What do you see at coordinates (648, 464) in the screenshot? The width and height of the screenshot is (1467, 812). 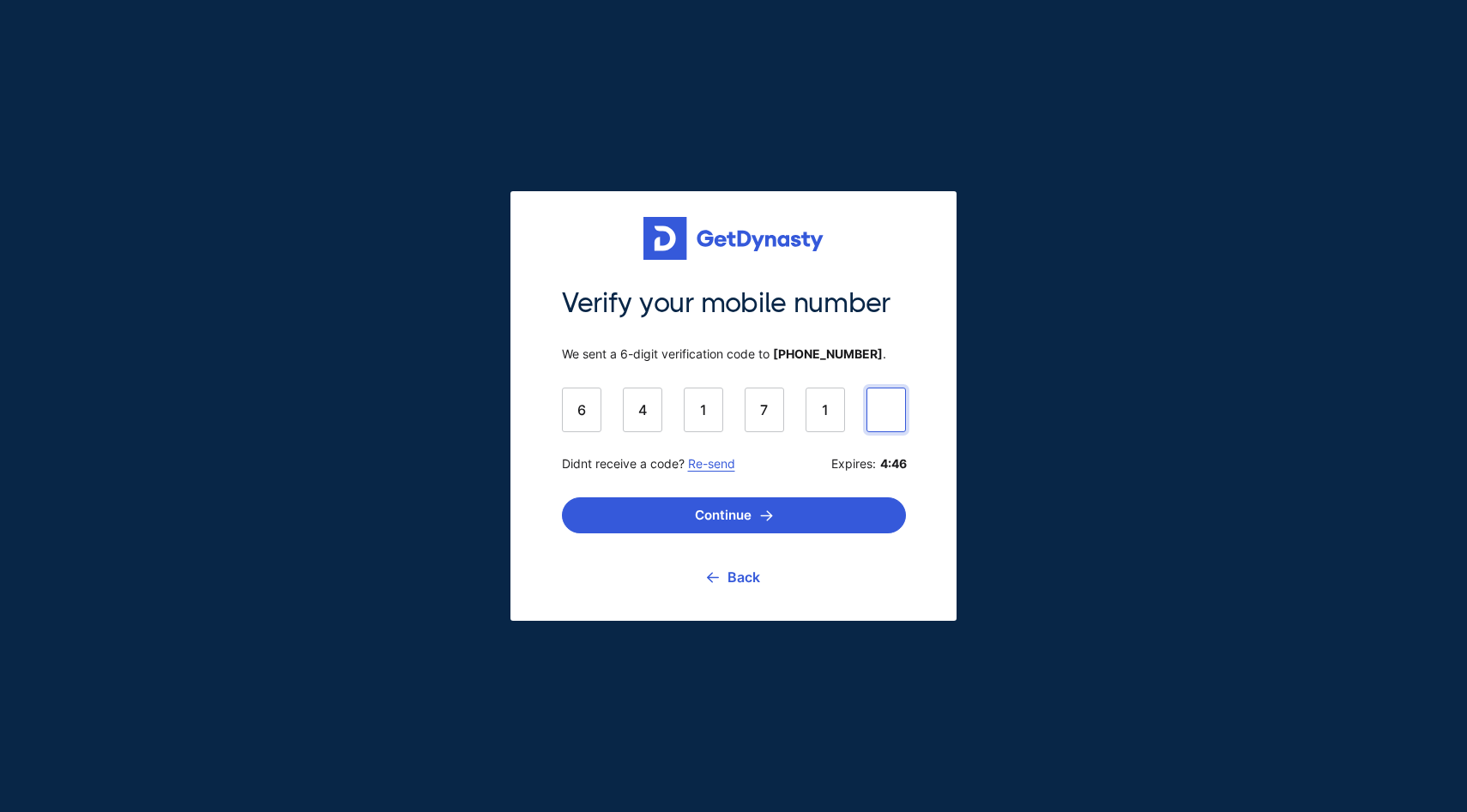 I see `span: Didnt receive a code?` at bounding box center [648, 464].